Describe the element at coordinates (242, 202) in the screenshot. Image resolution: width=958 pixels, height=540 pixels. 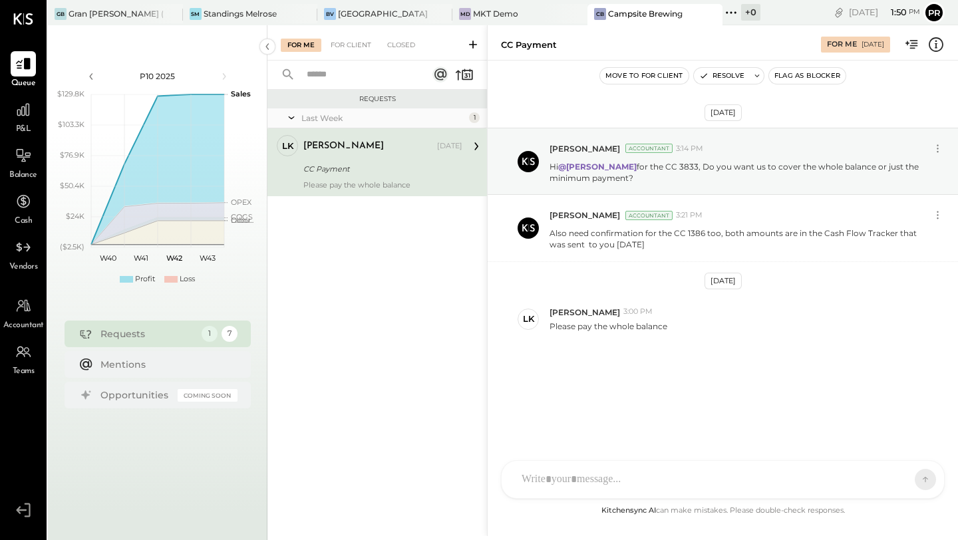
I see `text: OPEX` at that location.